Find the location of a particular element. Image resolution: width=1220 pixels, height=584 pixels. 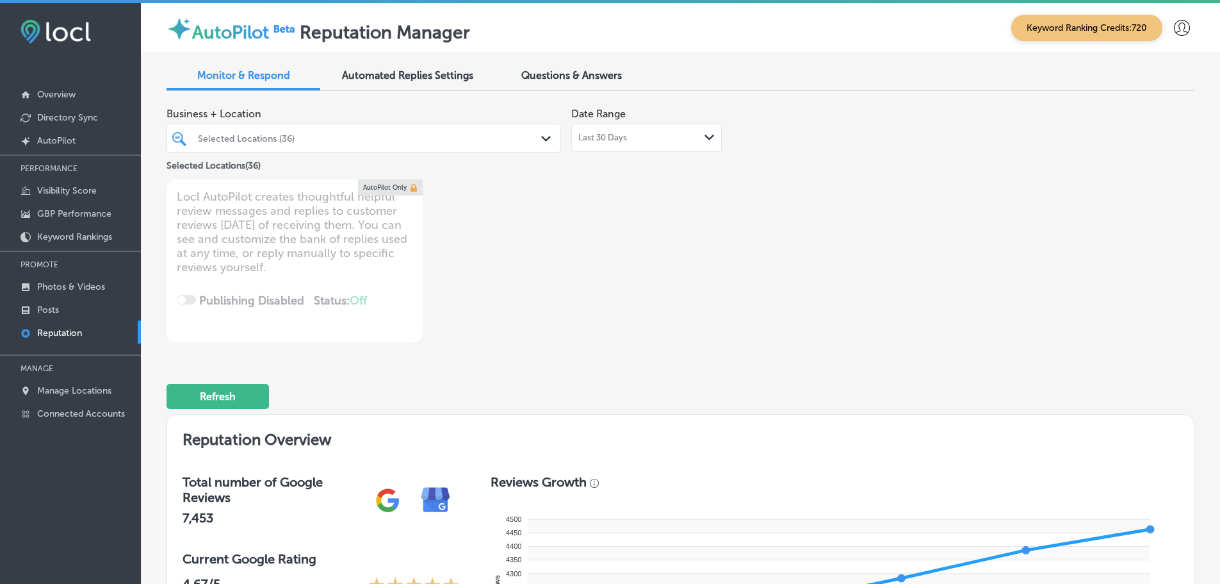

p: GBP Performance is located at coordinates (74, 213).